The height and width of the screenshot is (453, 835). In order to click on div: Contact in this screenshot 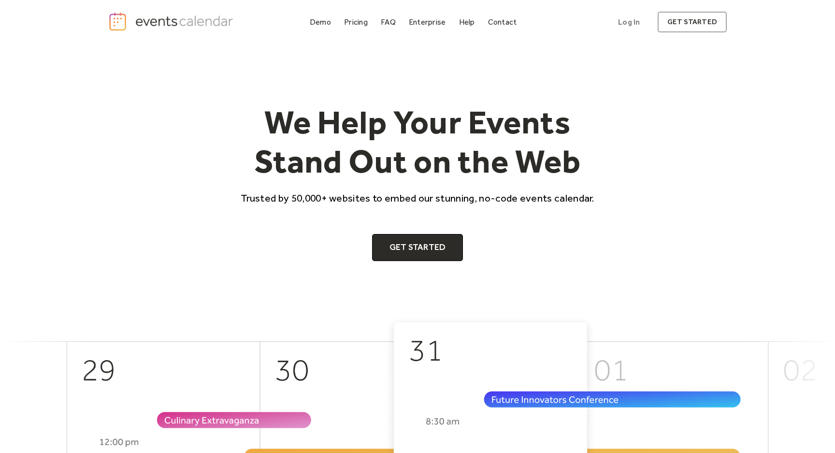, I will do `click(502, 22)`.